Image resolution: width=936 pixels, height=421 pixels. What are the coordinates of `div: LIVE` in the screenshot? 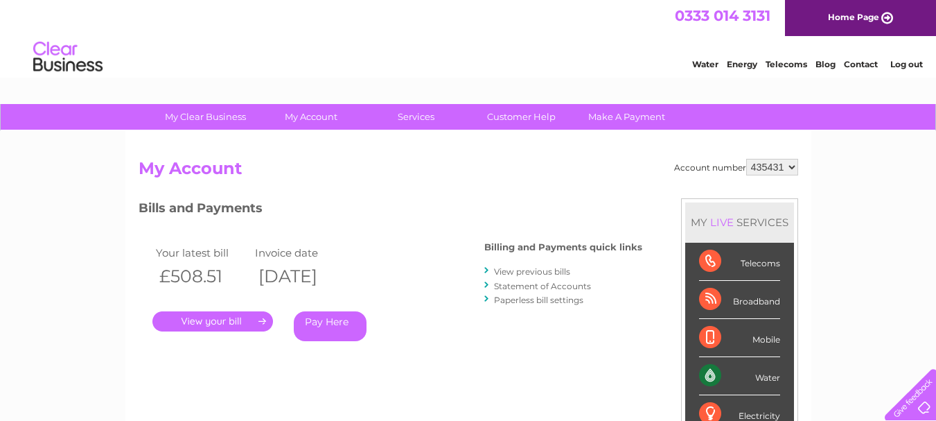 It's located at (722, 222).